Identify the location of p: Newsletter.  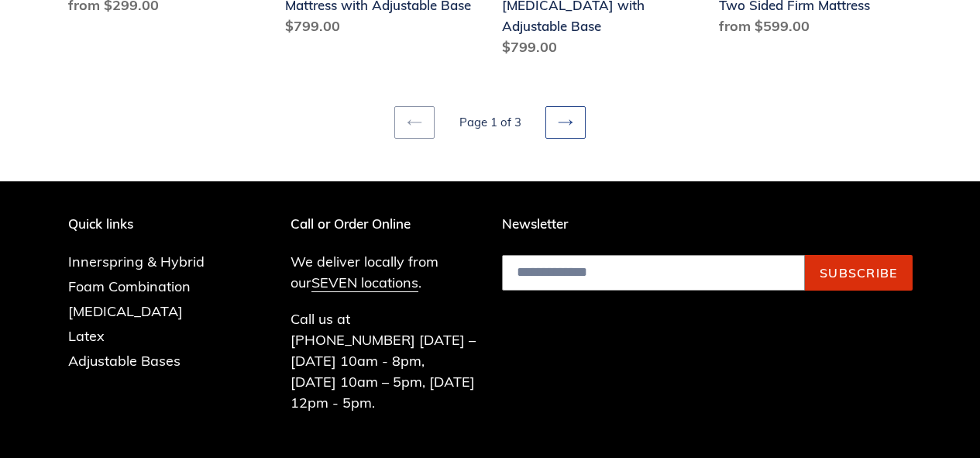
(707, 224).